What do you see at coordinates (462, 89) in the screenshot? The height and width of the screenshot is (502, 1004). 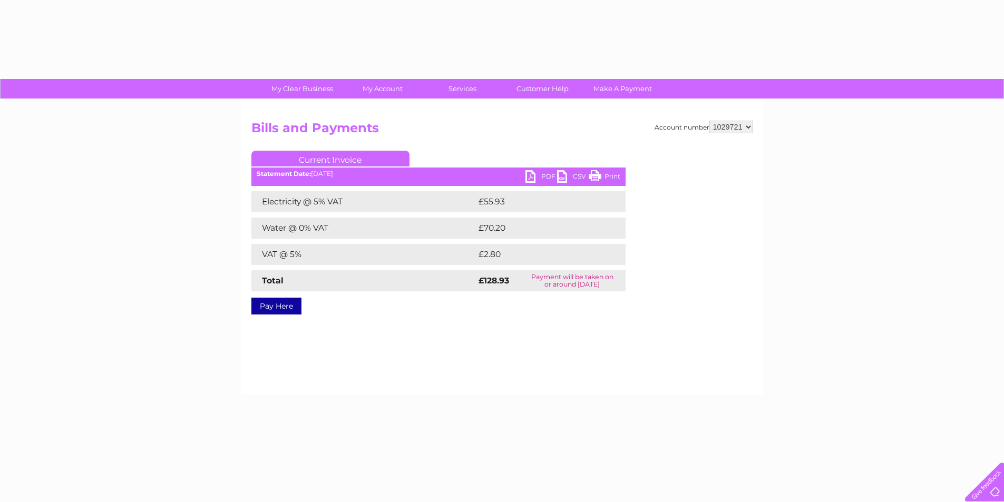 I see `a: Services` at bounding box center [462, 89].